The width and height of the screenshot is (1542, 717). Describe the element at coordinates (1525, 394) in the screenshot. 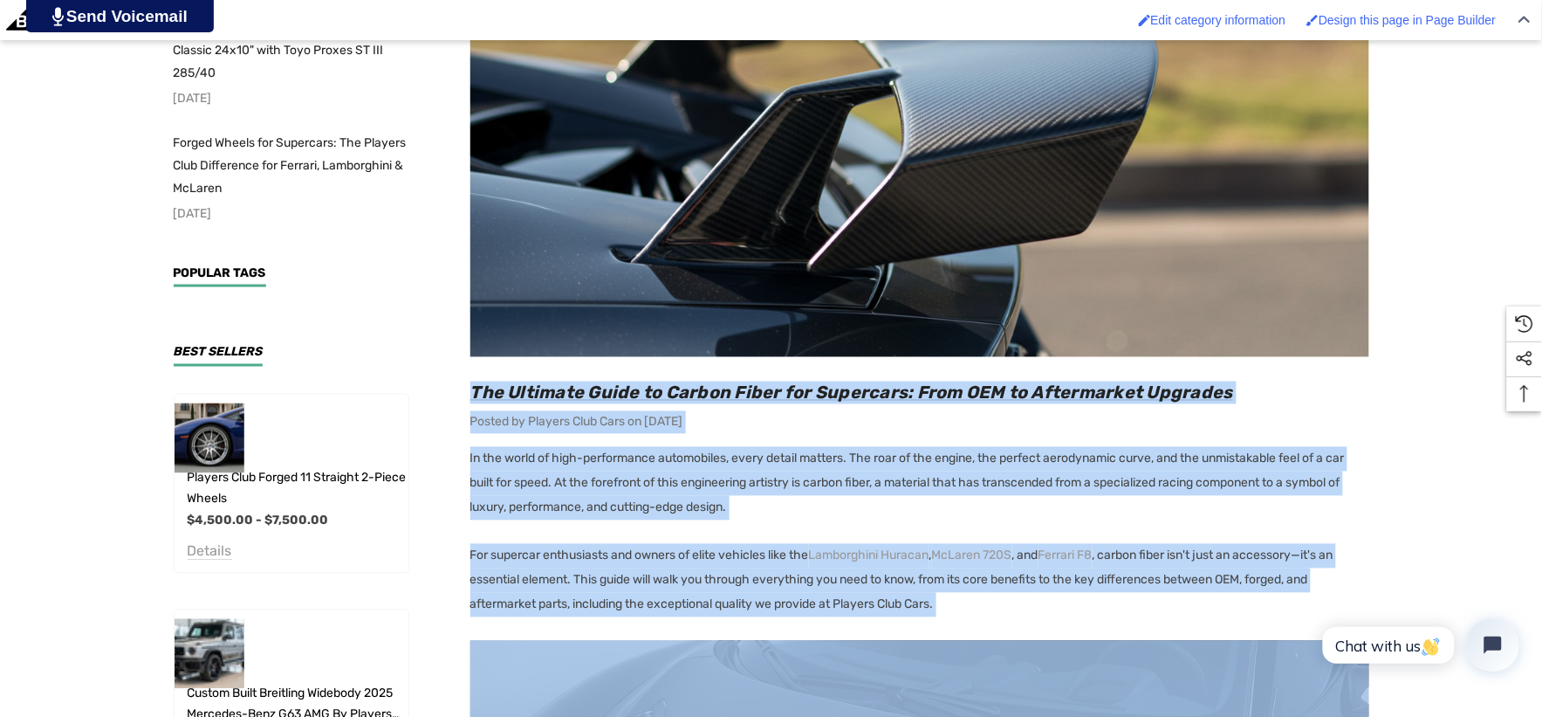

I see `svg: Top` at that location.